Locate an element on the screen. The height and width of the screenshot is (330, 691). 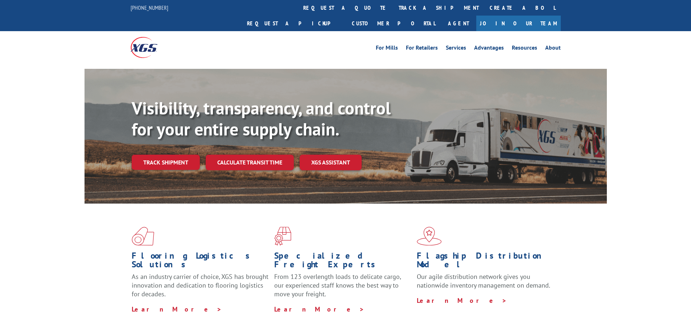
a: About is located at coordinates (552, 49).